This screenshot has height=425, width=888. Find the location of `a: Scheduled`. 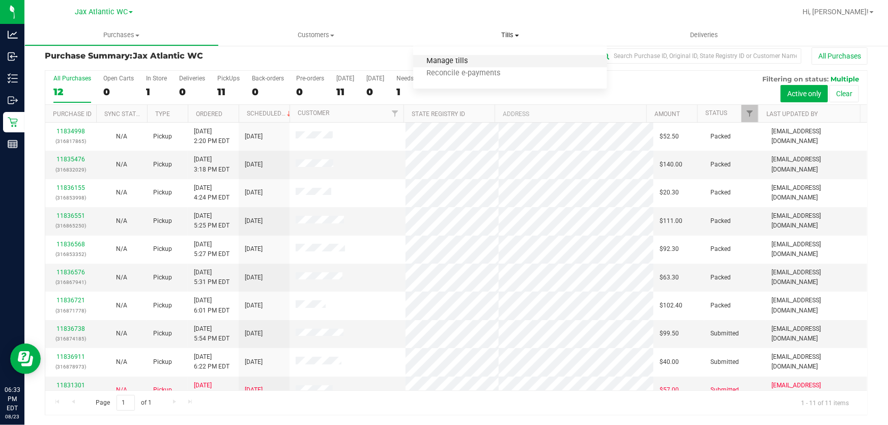

a: Scheduled is located at coordinates (270, 113).